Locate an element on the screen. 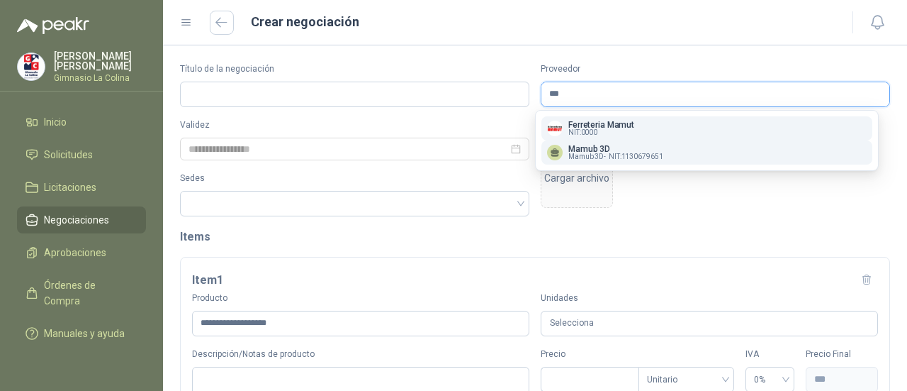 Image resolution: width=907 pixels, height=391 pixels. label: Validez is located at coordinates (354, 125).